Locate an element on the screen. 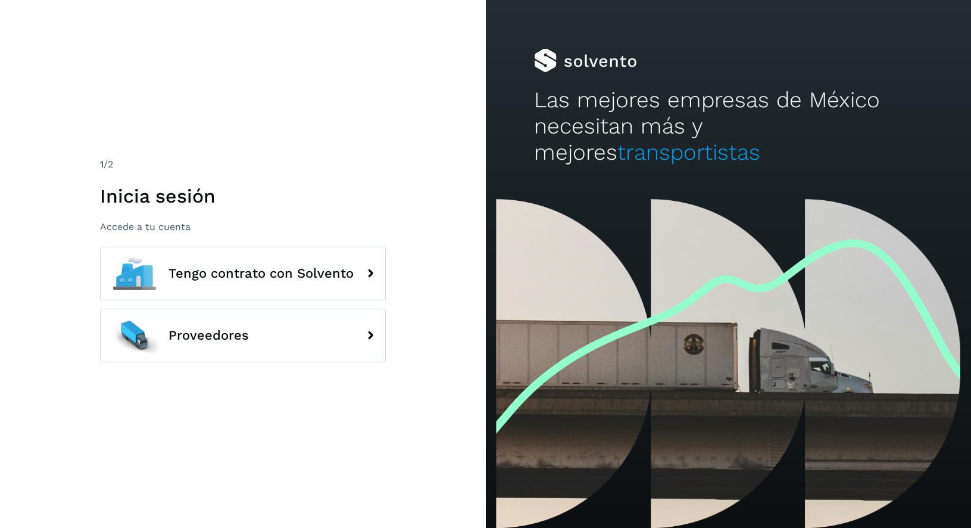  span: transportistas is located at coordinates (689, 152).